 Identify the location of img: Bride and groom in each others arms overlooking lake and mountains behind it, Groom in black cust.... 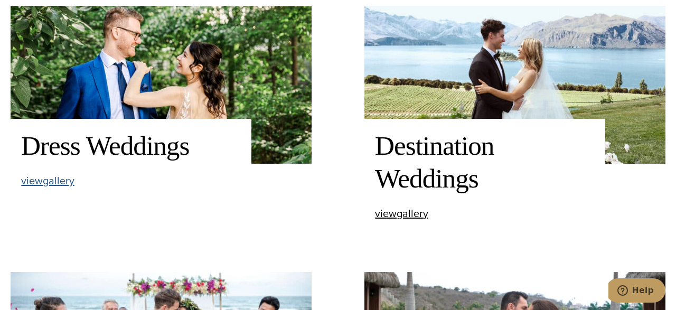
(515, 85).